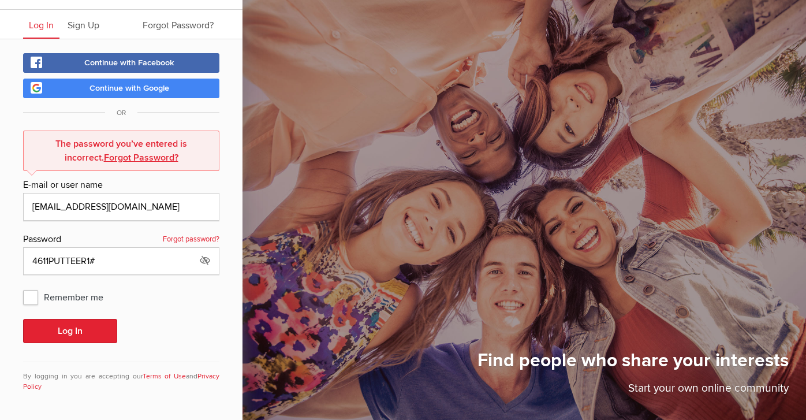 This screenshot has width=806, height=420. Describe the element at coordinates (121, 63) in the screenshot. I see `a: Continue with Facebook` at that location.